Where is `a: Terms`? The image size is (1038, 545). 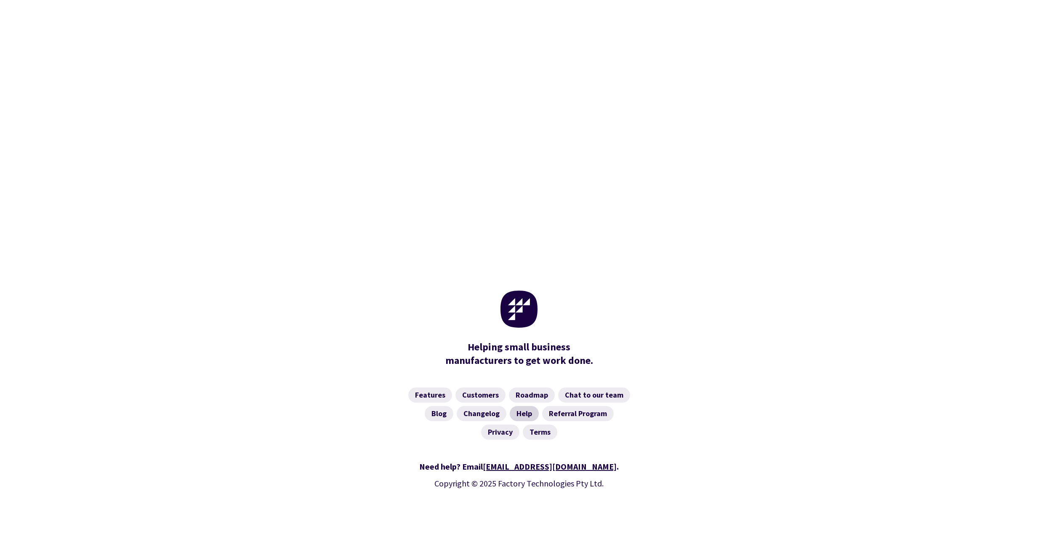 a: Terms is located at coordinates (540, 432).